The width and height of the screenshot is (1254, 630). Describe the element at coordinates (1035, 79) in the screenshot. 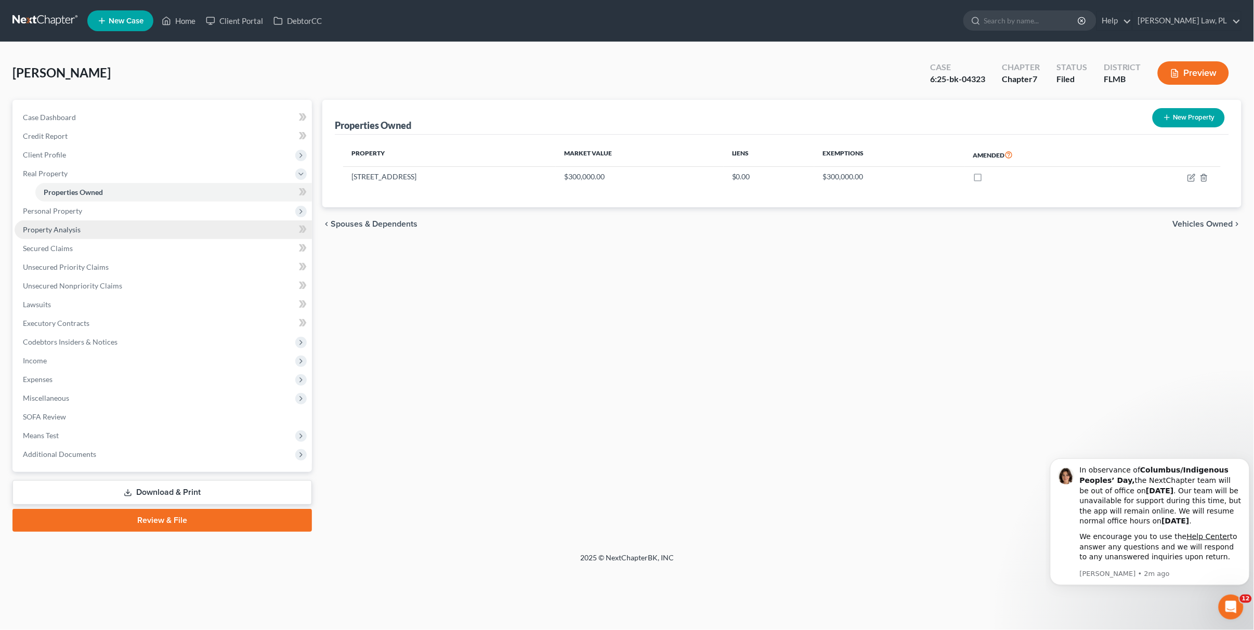

I see `span: 7` at that location.